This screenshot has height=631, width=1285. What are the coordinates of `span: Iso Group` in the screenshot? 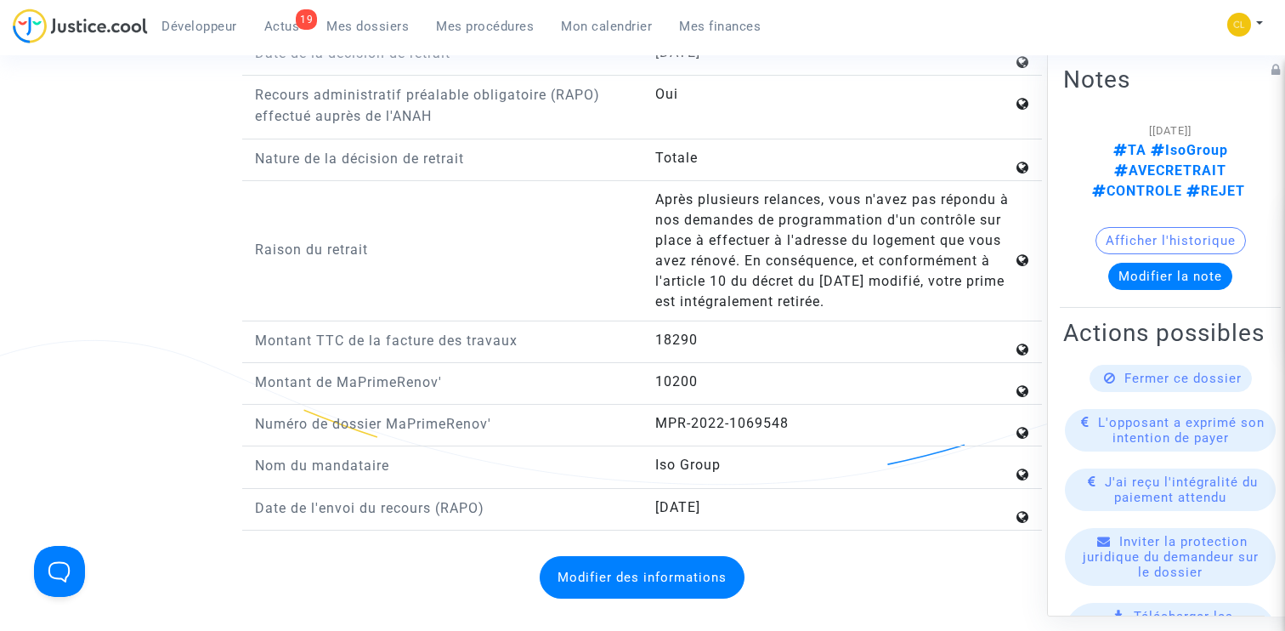 It's located at (688, 464).